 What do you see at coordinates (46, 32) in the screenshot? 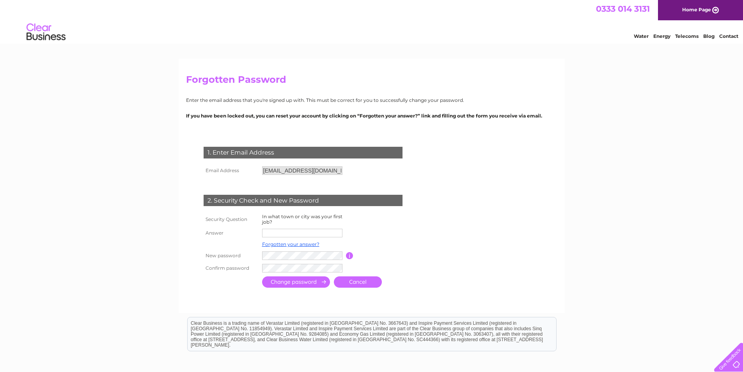
I see `img: logo.png` at bounding box center [46, 32].